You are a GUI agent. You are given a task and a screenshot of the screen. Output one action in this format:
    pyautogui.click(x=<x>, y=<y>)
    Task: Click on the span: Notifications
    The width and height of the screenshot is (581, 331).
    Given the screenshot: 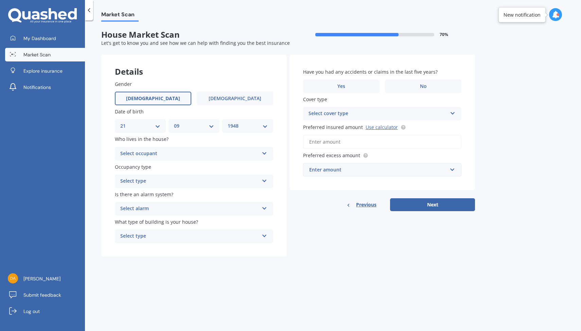 What is the action you would take?
    pyautogui.click(x=37, y=87)
    